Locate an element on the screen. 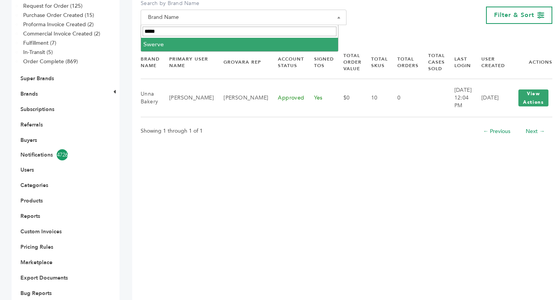 The width and height of the screenshot is (555, 300). th: Total Cases Sold is located at coordinates (431, 62).